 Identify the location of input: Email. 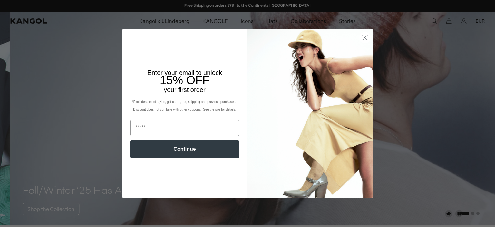
(185, 128).